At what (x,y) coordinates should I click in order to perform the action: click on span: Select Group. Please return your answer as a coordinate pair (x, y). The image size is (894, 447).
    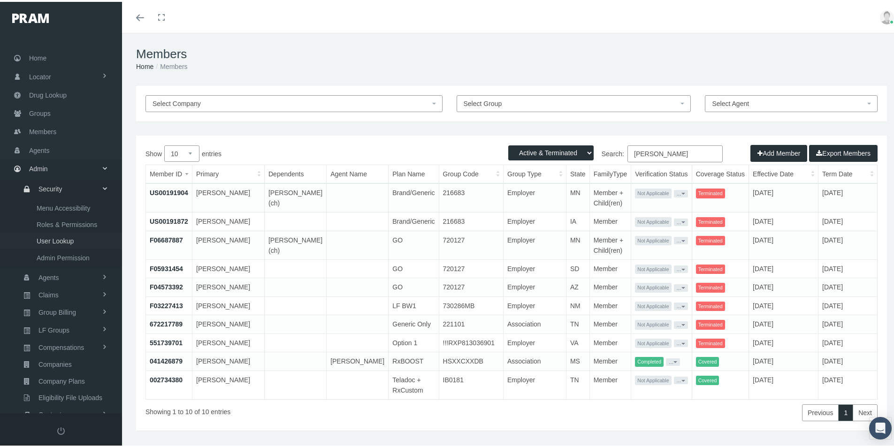
    Looking at the image, I should click on (483, 102).